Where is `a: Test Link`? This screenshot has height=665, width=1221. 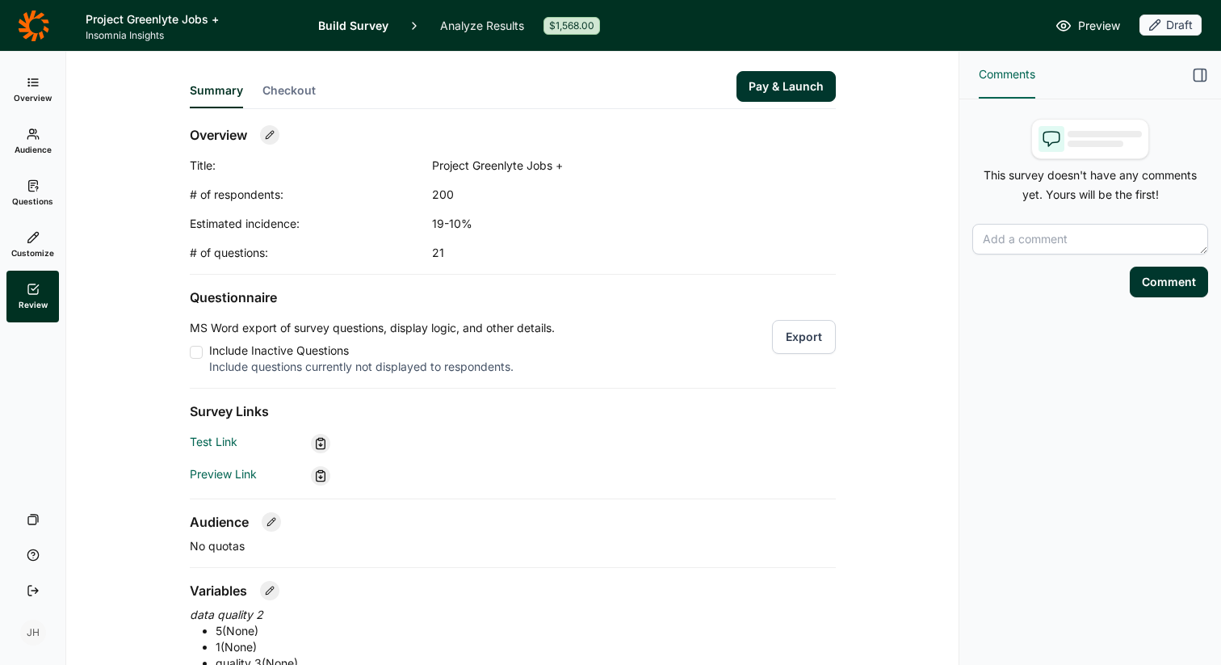 a: Test Link is located at coordinates (213, 441).